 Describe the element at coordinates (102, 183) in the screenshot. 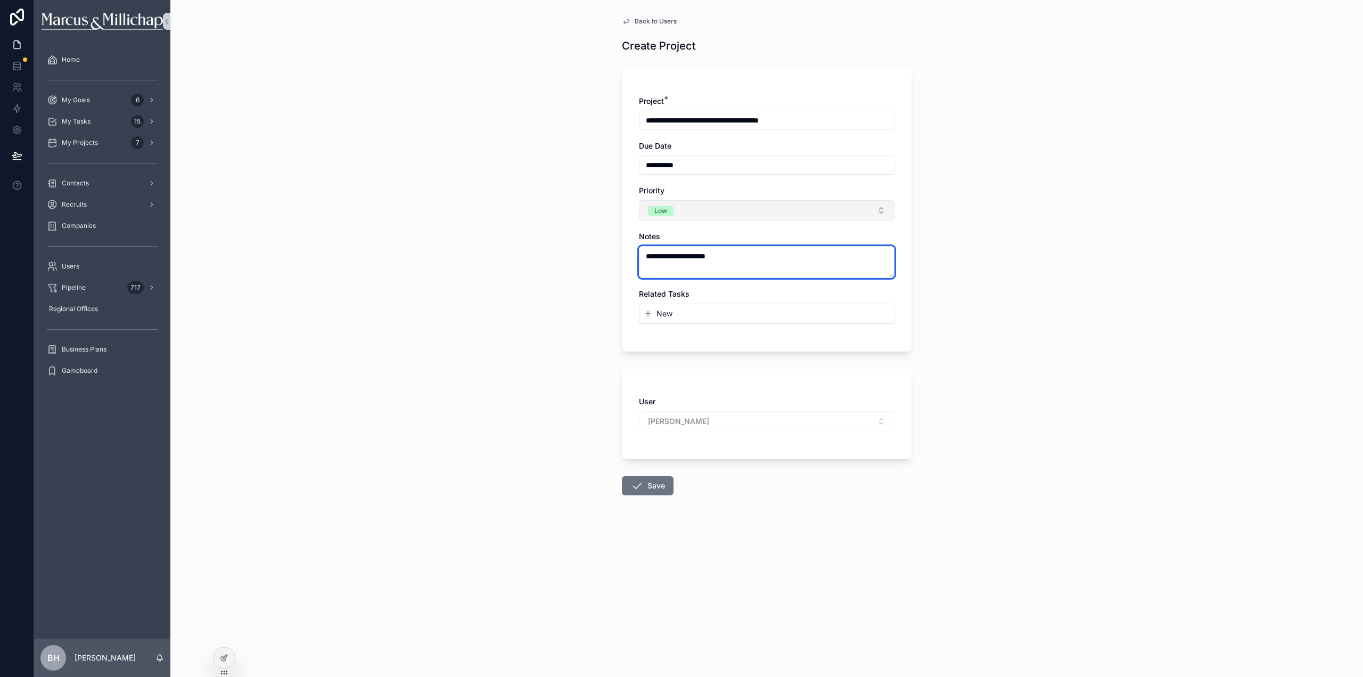

I see `a: Contacts` at that location.